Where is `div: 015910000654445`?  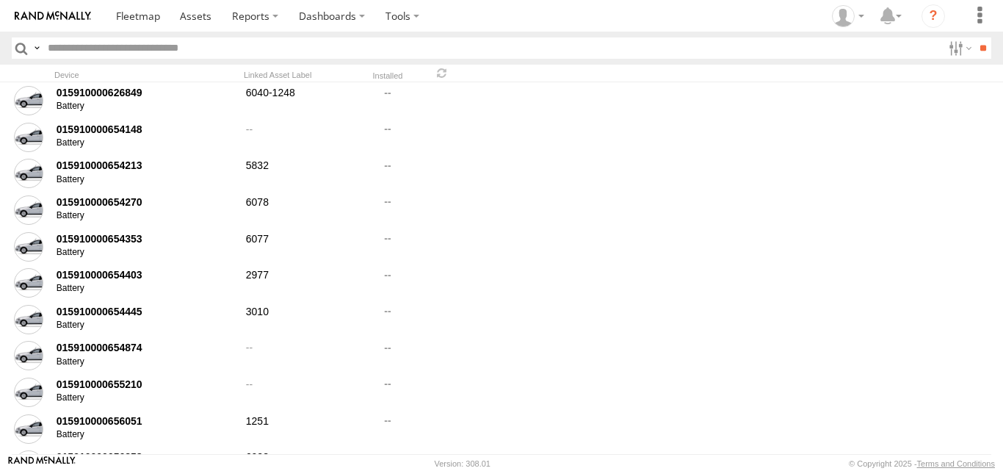 div: 015910000654445 is located at coordinates (146, 311).